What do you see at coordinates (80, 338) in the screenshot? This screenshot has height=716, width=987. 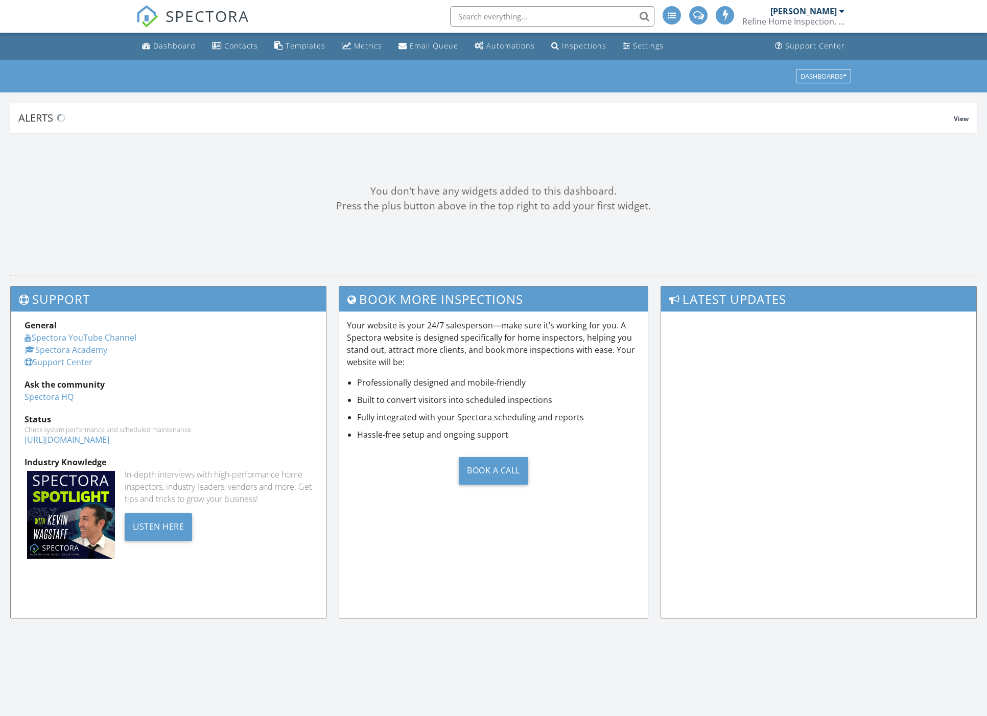 I see `a: Spectora YouTube Channel` at bounding box center [80, 338].